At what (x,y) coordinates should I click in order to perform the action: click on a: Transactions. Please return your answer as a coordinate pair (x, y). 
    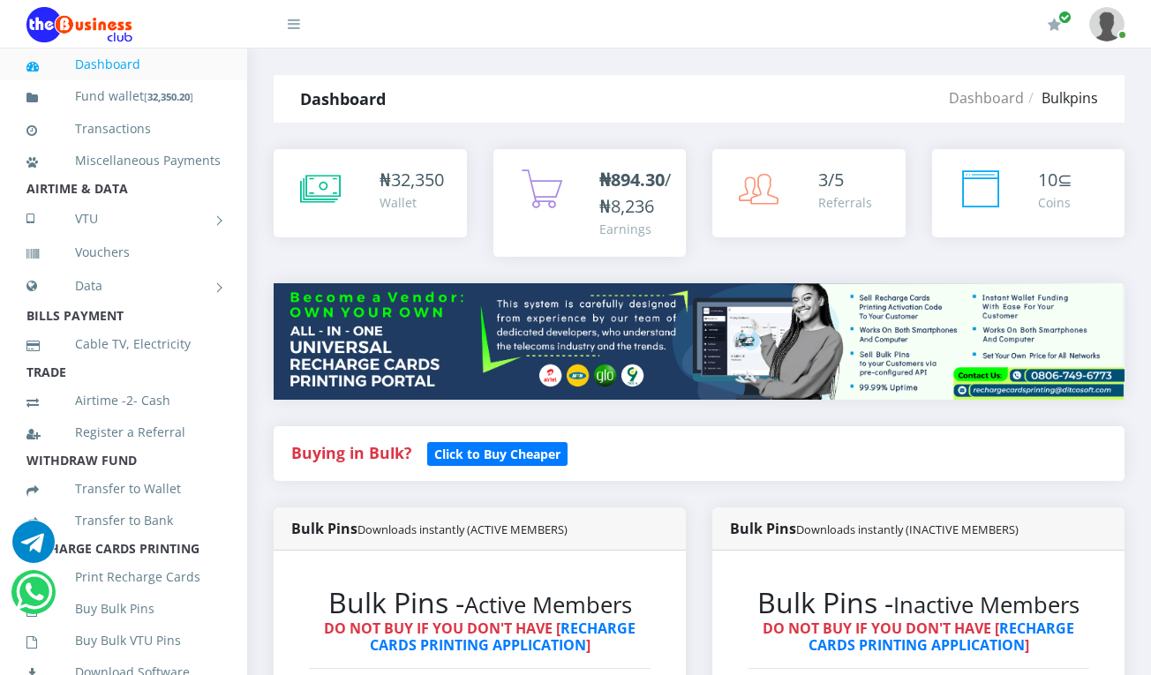
    Looking at the image, I should click on (124, 129).